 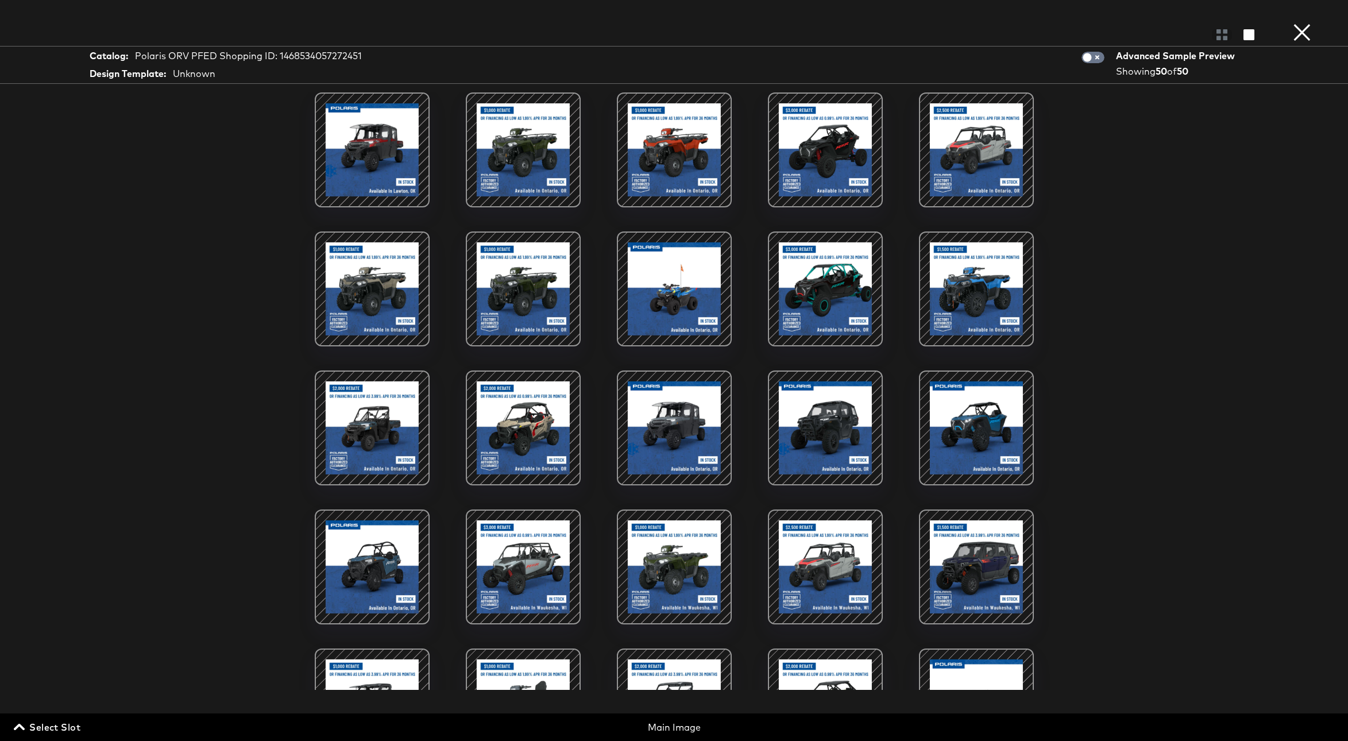 I want to click on strong: Design Template:, so click(x=128, y=74).